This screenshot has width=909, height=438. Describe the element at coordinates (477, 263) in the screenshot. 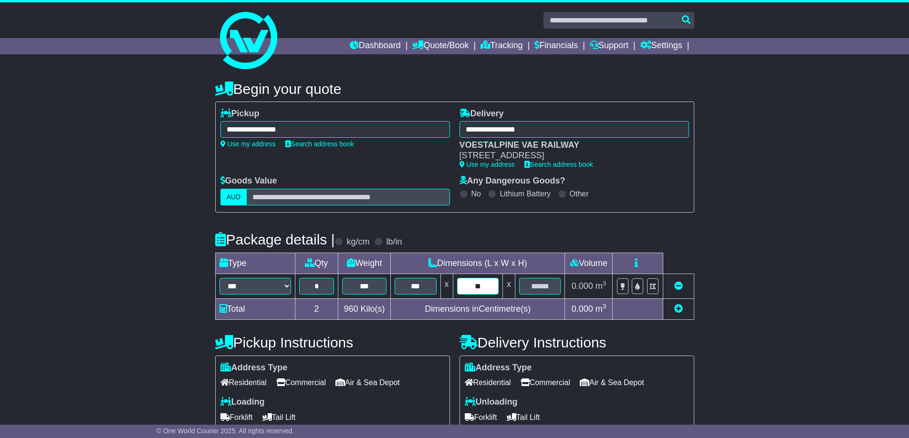

I see `td: Dimensions (L x W x H)` at that location.